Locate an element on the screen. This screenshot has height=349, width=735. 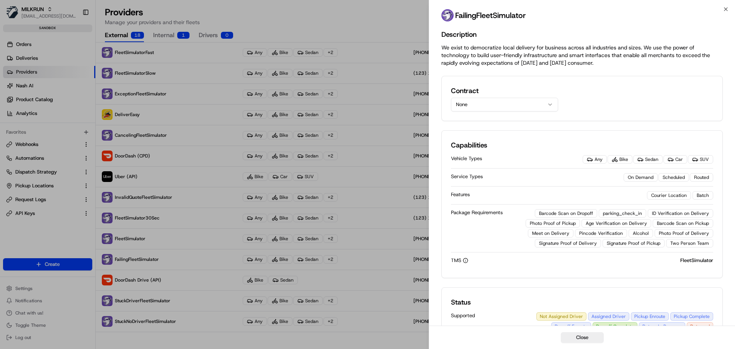
span: Knowledge Base is located at coordinates (37, 175).